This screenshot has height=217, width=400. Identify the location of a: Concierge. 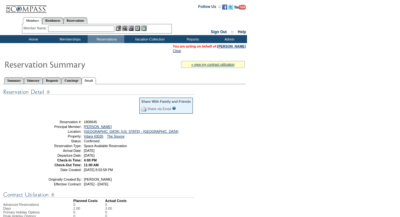
(71, 80).